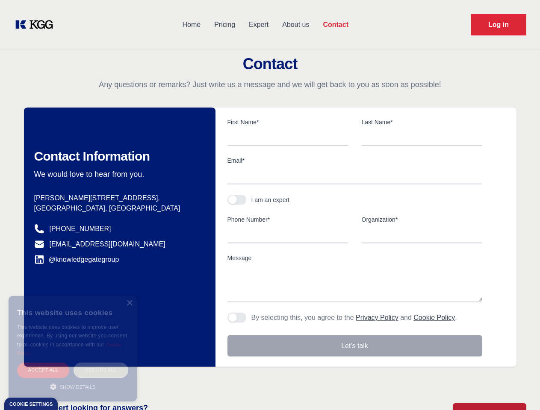  Describe the element at coordinates (73, 387) in the screenshot. I see `div: Show details` at that location.